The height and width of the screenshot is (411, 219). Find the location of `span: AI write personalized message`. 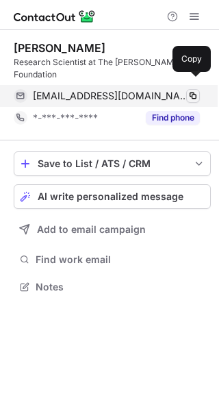

span: AI write personalized message is located at coordinates (110, 196).